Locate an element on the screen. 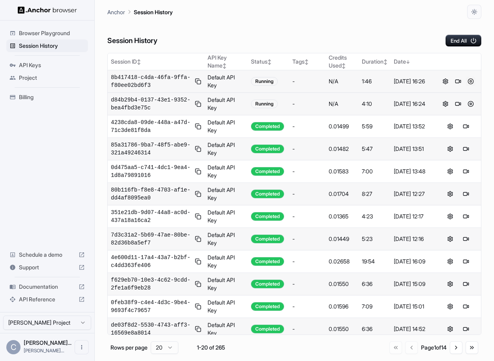  span: d84b29b4-0137-43e1-9352-bea4fbd3e75c is located at coordinates (151, 104).